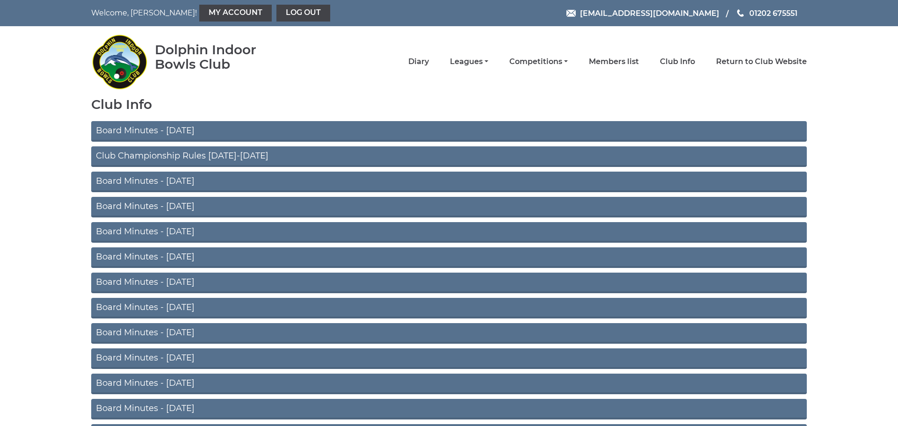  What do you see at coordinates (614, 62) in the screenshot?
I see `a: Members list` at bounding box center [614, 62].